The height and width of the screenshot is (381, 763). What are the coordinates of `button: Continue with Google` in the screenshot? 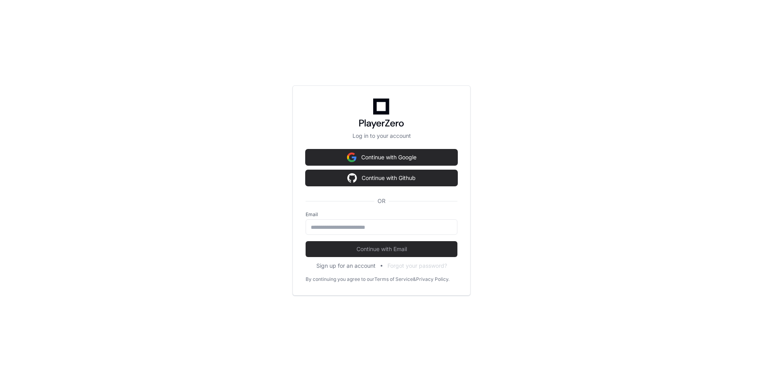 It's located at (382, 157).